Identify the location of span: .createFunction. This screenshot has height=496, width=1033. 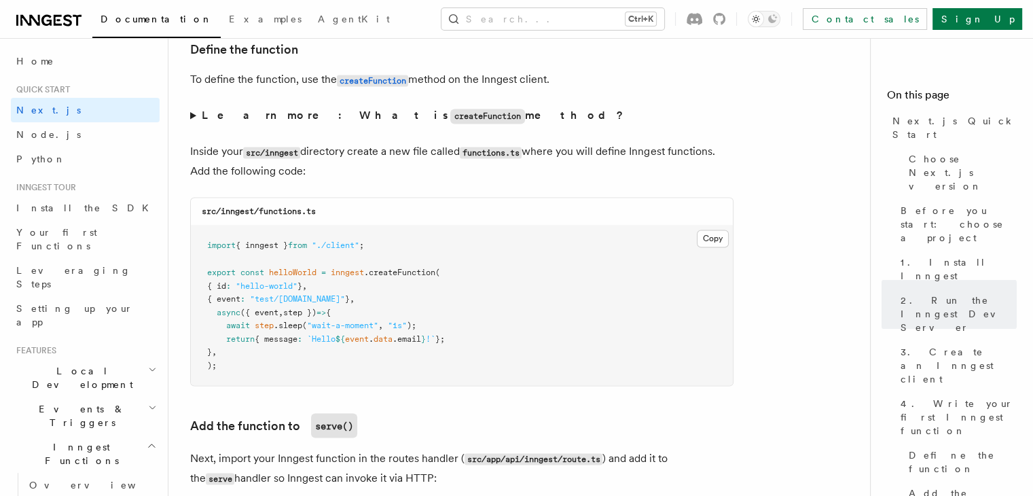
(399, 272).